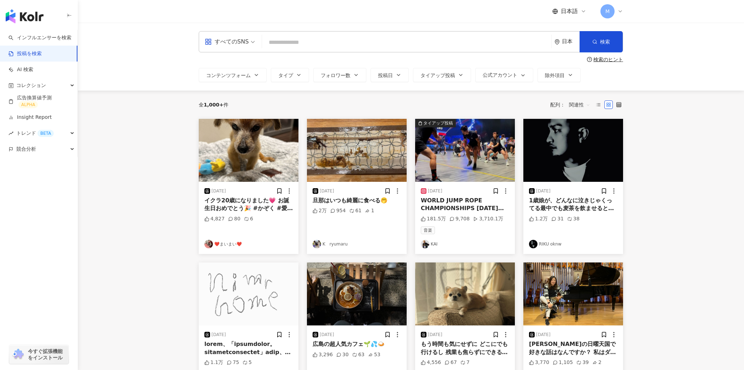 The height and width of the screenshot is (370, 744). Describe the element at coordinates (249, 244) in the screenshot. I see `a: KOL Avatar❤️まいまい❤️` at that location.